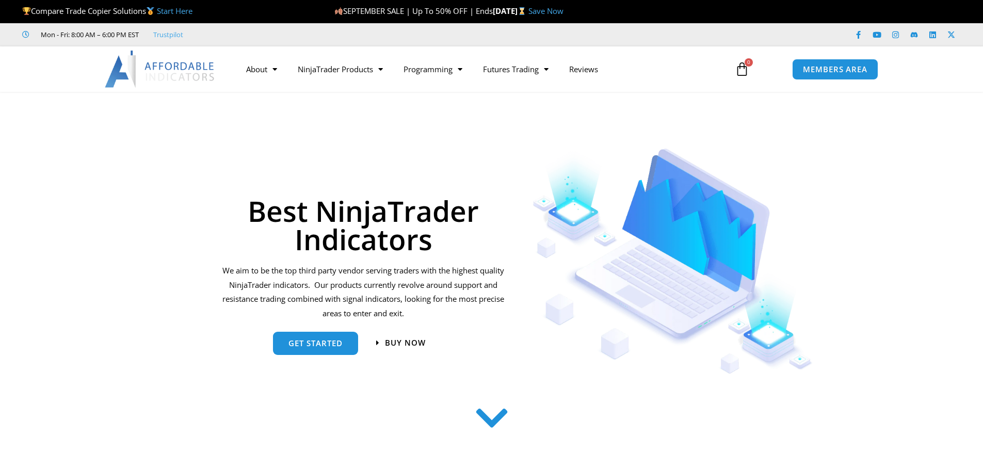 This screenshot has height=470, width=983. Describe the element at coordinates (160, 69) in the screenshot. I see `img: LogoAI | Affordable Indicators – NinjaTrader` at that location.